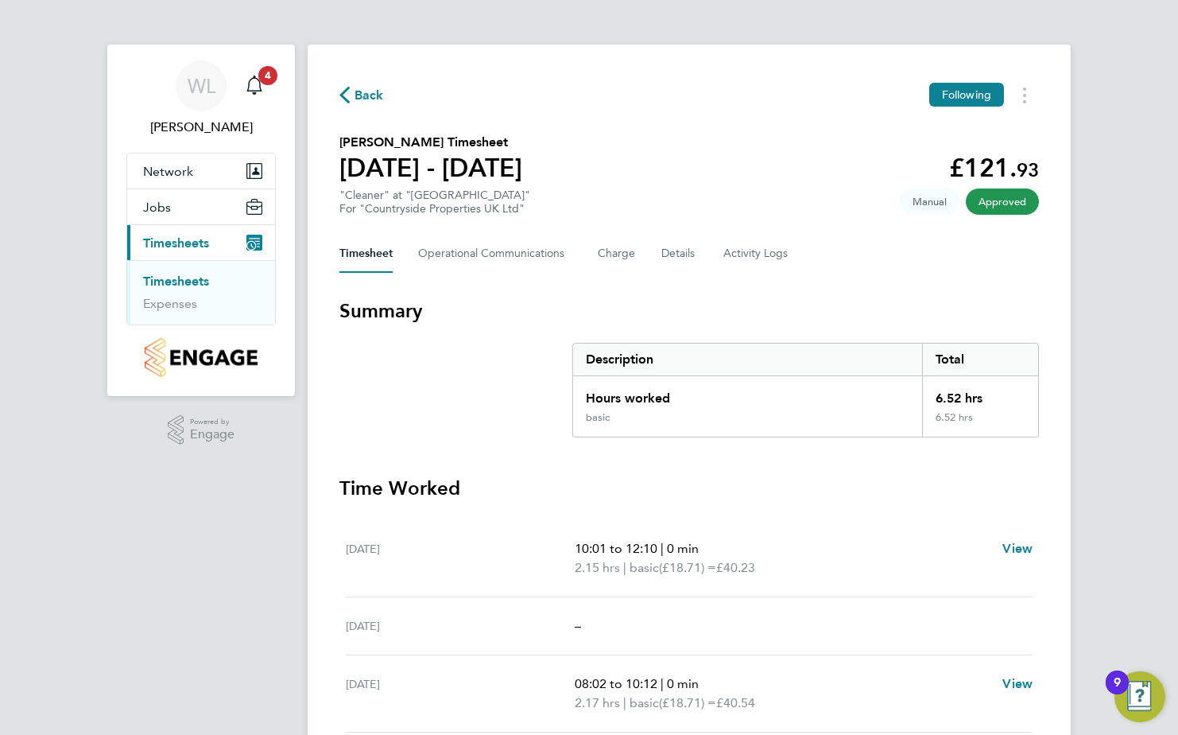 The width and height of the screenshot is (1178, 735). I want to click on span: WL, so click(201, 86).